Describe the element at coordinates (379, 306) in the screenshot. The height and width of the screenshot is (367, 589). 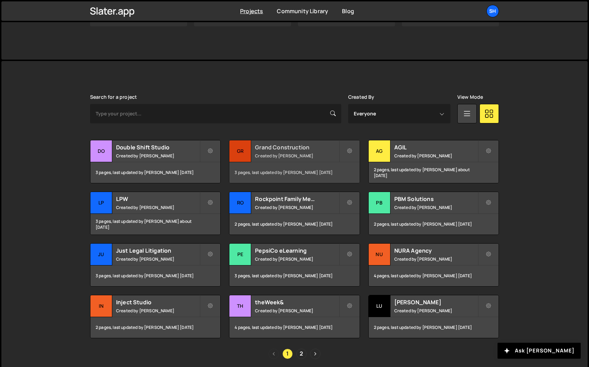
I see `div: Lu` at that location.